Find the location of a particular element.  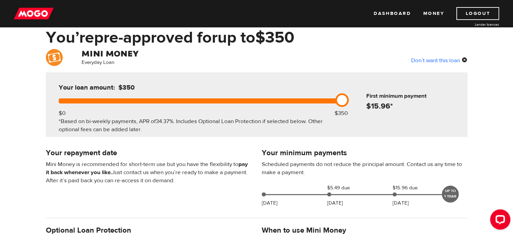

div: $0 is located at coordinates (62, 113).